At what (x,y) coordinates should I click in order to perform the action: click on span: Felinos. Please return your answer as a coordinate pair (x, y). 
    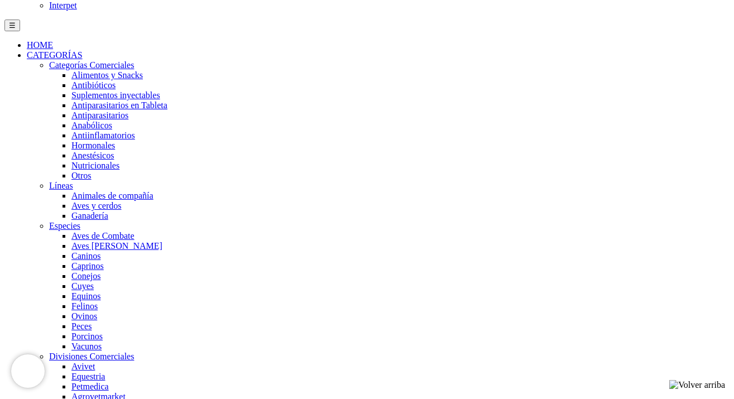
    Looking at the image, I should click on (84, 306).